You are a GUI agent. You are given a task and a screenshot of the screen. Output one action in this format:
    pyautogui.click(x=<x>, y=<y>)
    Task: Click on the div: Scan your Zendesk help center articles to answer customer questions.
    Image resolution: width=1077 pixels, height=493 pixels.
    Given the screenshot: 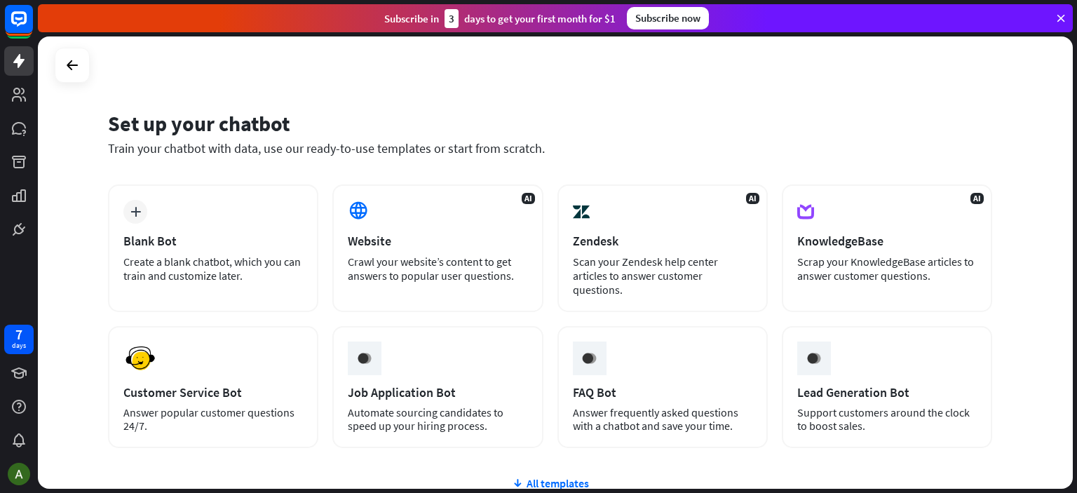 What is the action you would take?
    pyautogui.click(x=663, y=276)
    